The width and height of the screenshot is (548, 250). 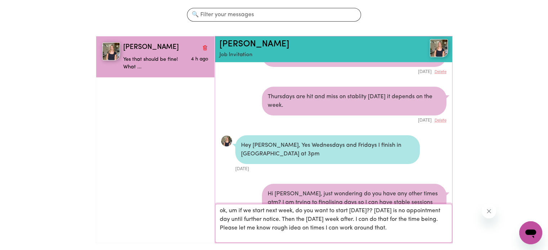 I want to click on p: Job Invitation, so click(x=315, y=55).